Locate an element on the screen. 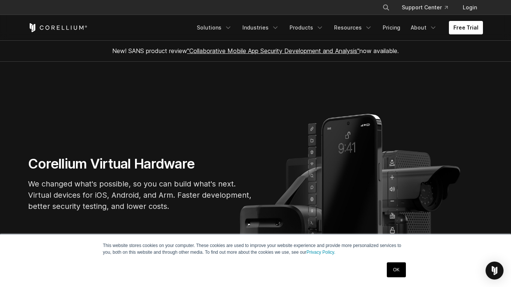 Image resolution: width=511 pixels, height=287 pixels. a: Resources is located at coordinates (353, 28).